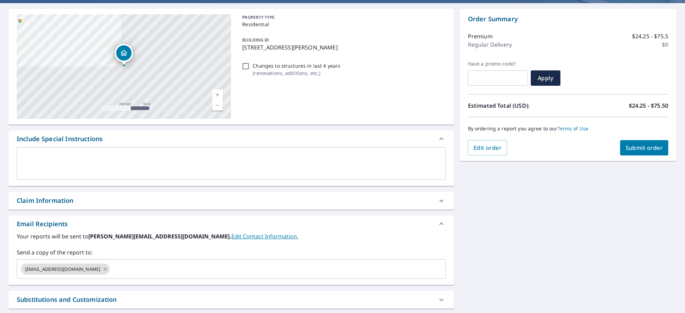 This screenshot has height=313, width=685. I want to click on a: Current Level 17, Zoom In, so click(217, 95).